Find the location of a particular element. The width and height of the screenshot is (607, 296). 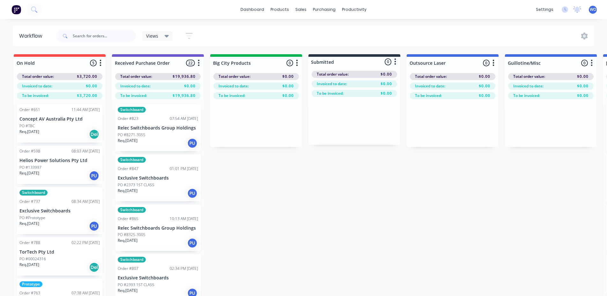

p: PO #00024316 is located at coordinates (33, 259).